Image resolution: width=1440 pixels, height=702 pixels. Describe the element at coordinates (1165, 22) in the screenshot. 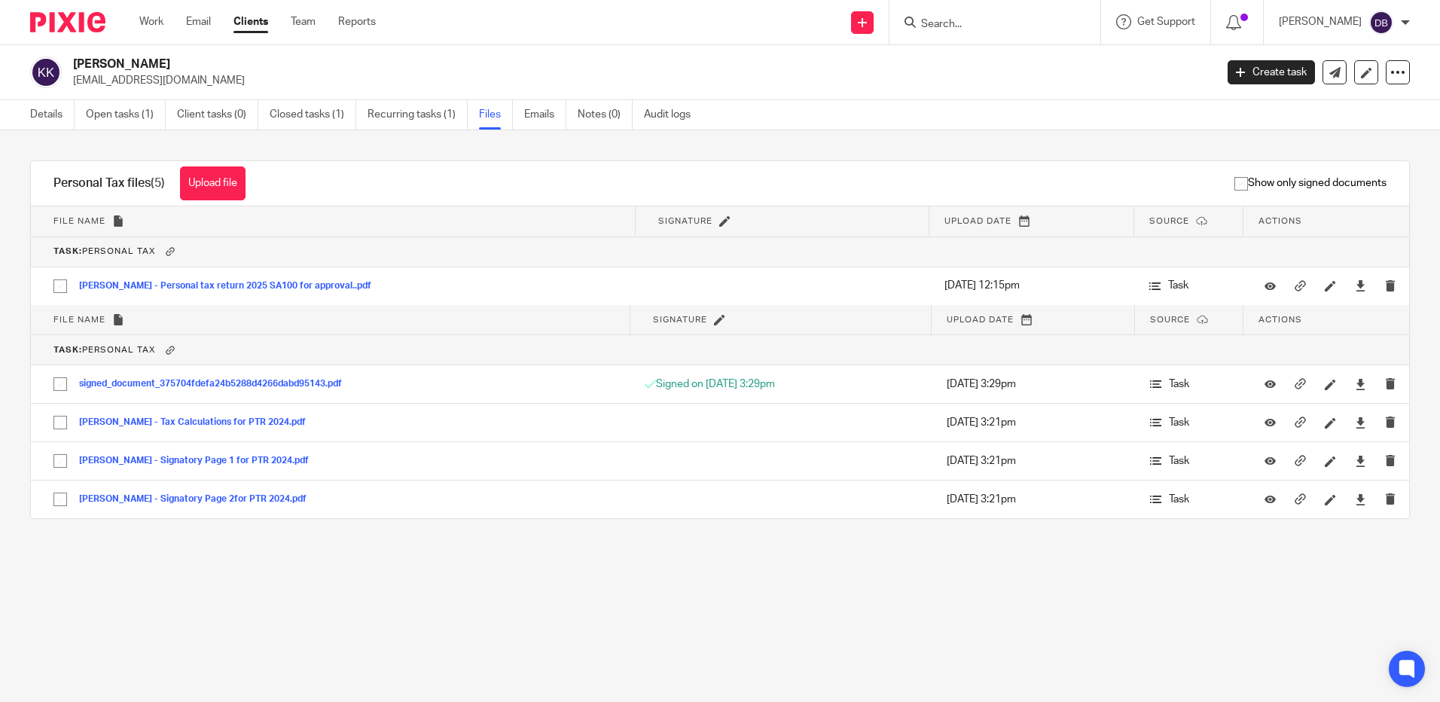

I see `span: Get Support` at that location.